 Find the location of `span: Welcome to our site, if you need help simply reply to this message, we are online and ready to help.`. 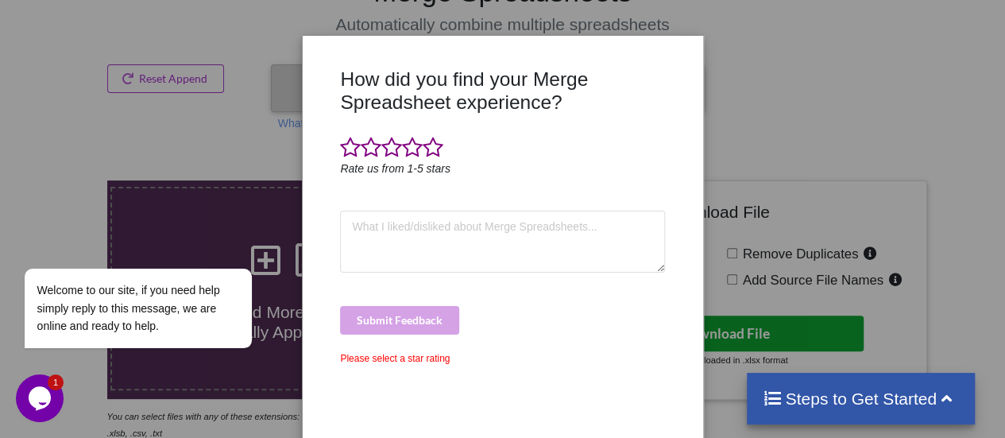

span: Welcome to our site, if you need help simply reply to this message, we are online and ready to help. is located at coordinates (113, 183).